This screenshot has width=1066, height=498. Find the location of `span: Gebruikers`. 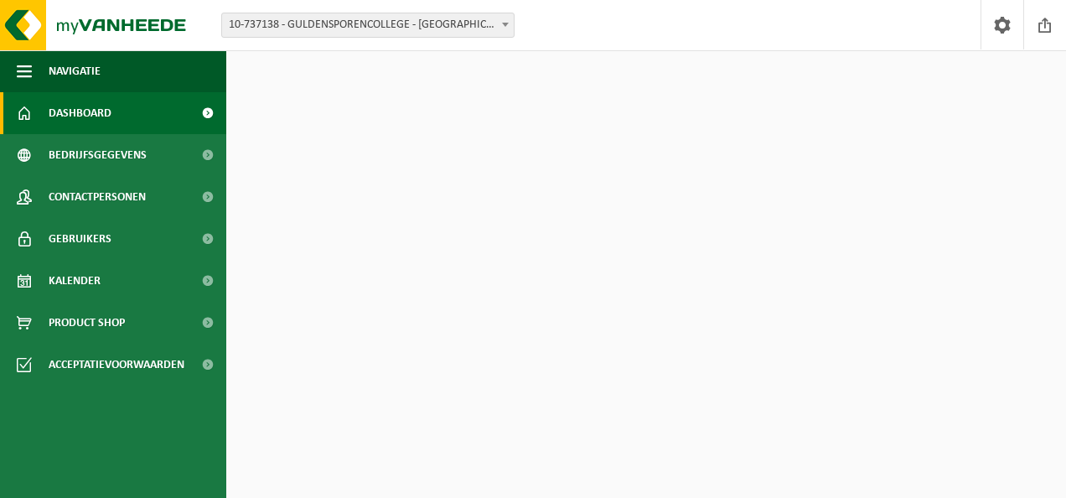

span: Gebruikers is located at coordinates (80, 239).